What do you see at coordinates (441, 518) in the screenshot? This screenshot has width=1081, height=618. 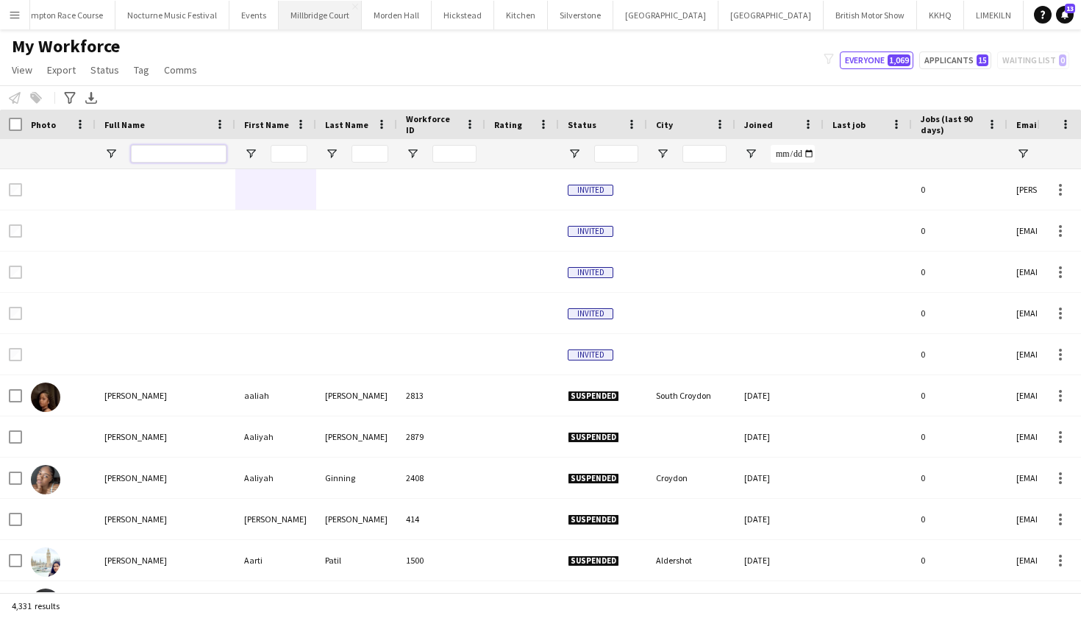 I see `div: 414` at bounding box center [441, 518].